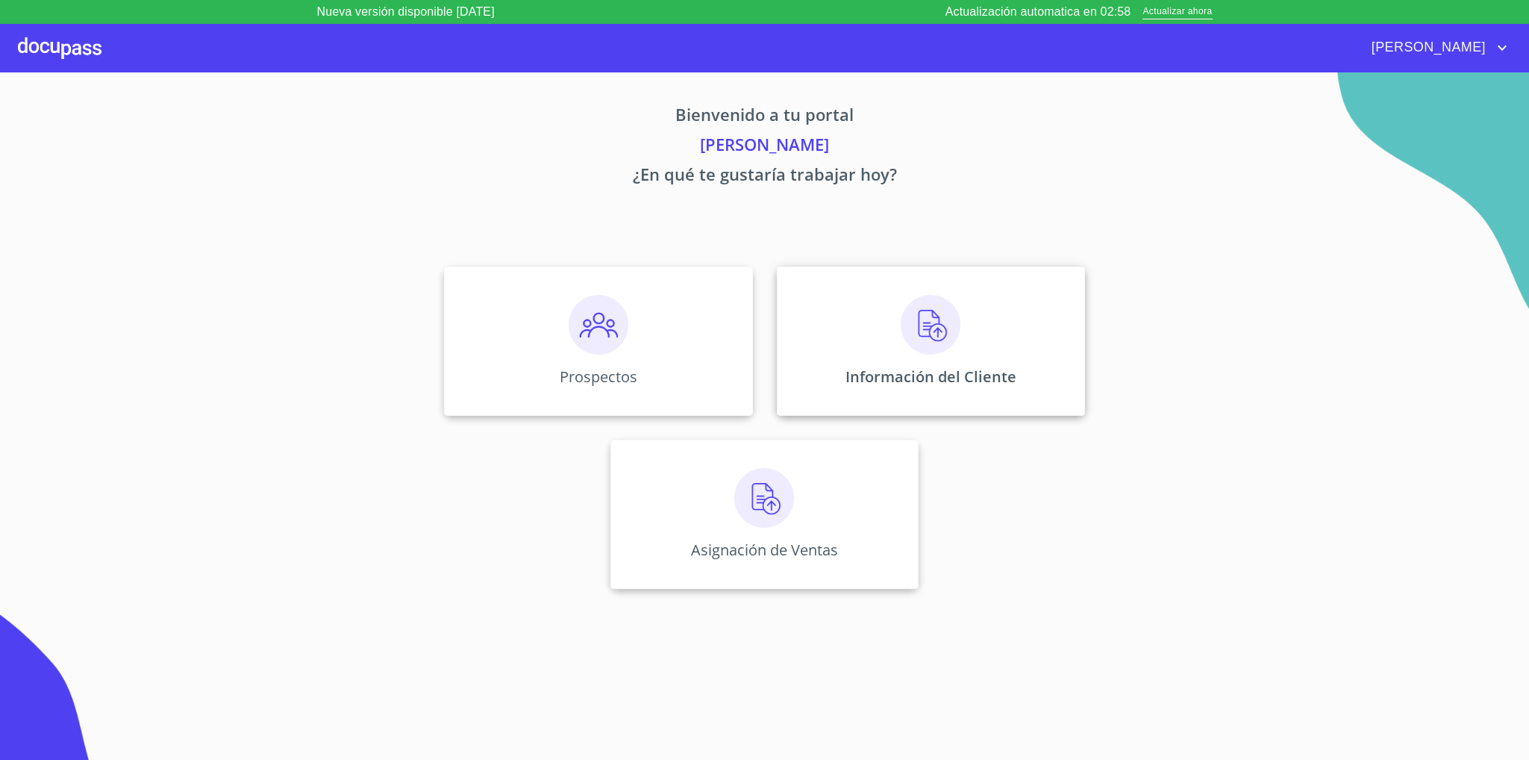 The width and height of the screenshot is (1529, 760). Describe the element at coordinates (764, 549) in the screenshot. I see `p: Asignación de Ventas` at that location.